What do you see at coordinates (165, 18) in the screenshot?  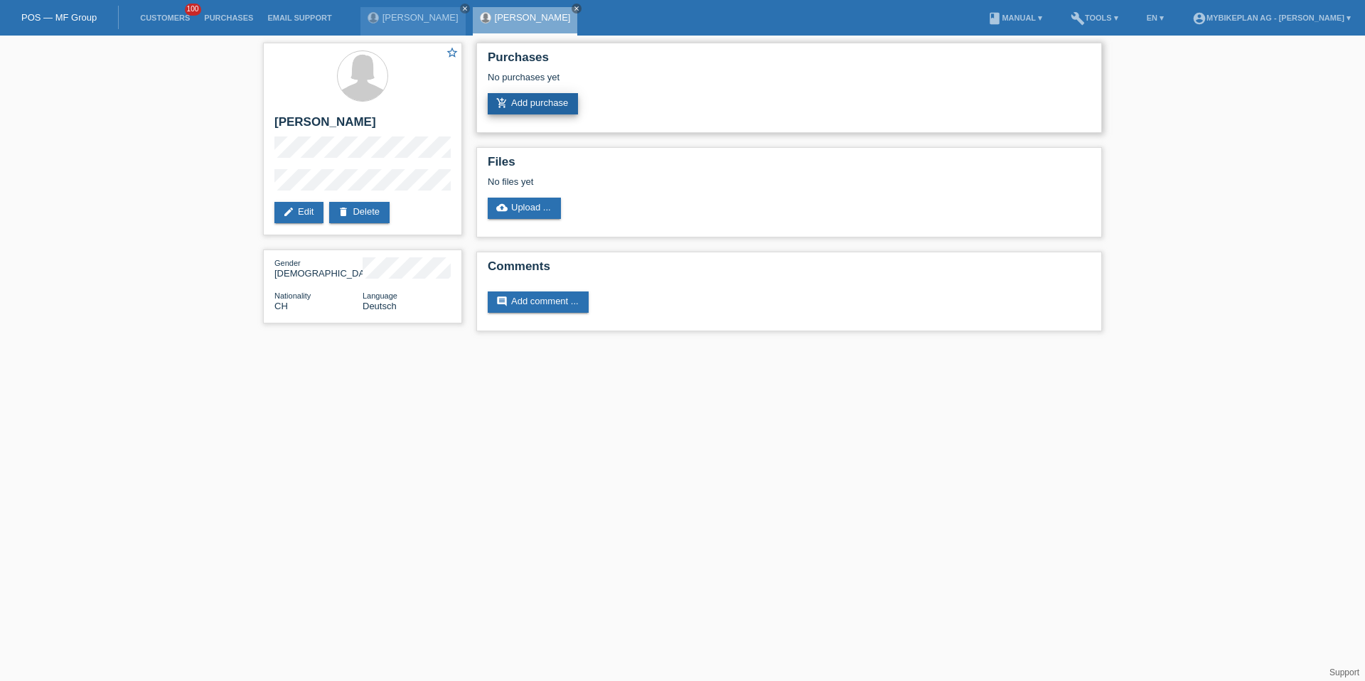 I see `a: Customers` at bounding box center [165, 18].